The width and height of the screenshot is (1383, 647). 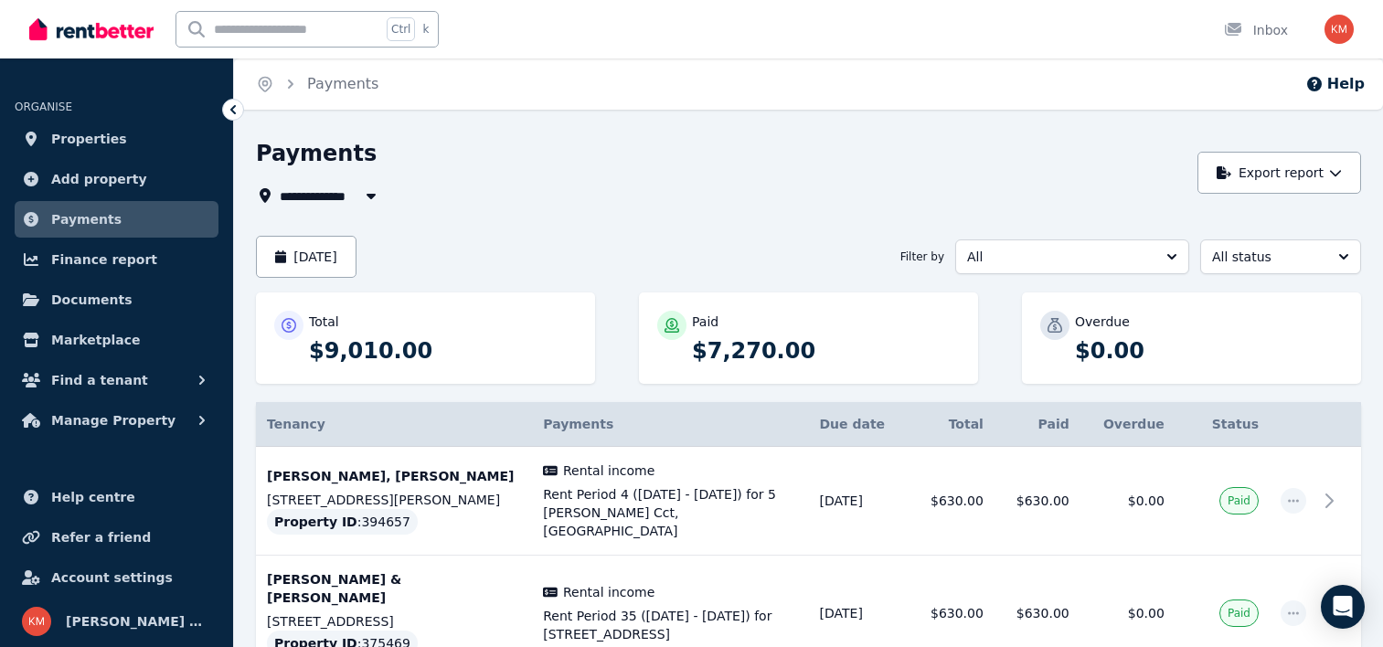 What do you see at coordinates (1072, 257) in the screenshot?
I see `button: All` at bounding box center [1072, 257].